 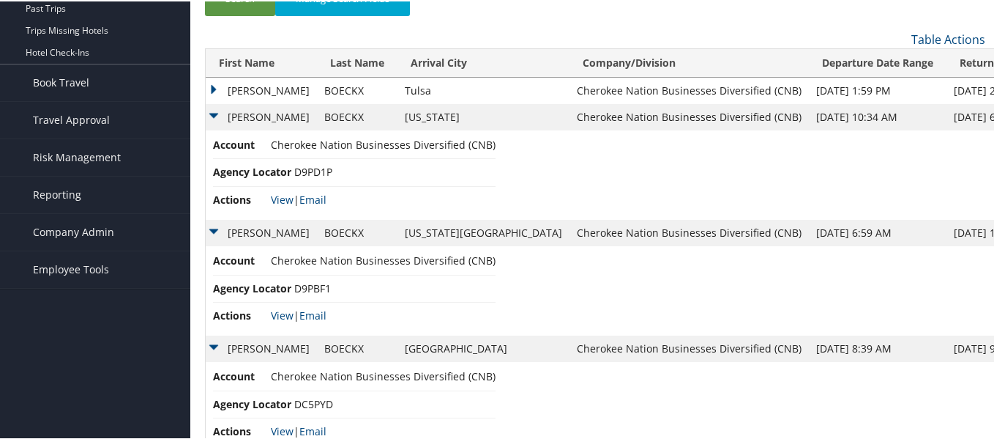 What do you see at coordinates (313, 286) in the screenshot?
I see `span: D9PBF1` at bounding box center [313, 286].